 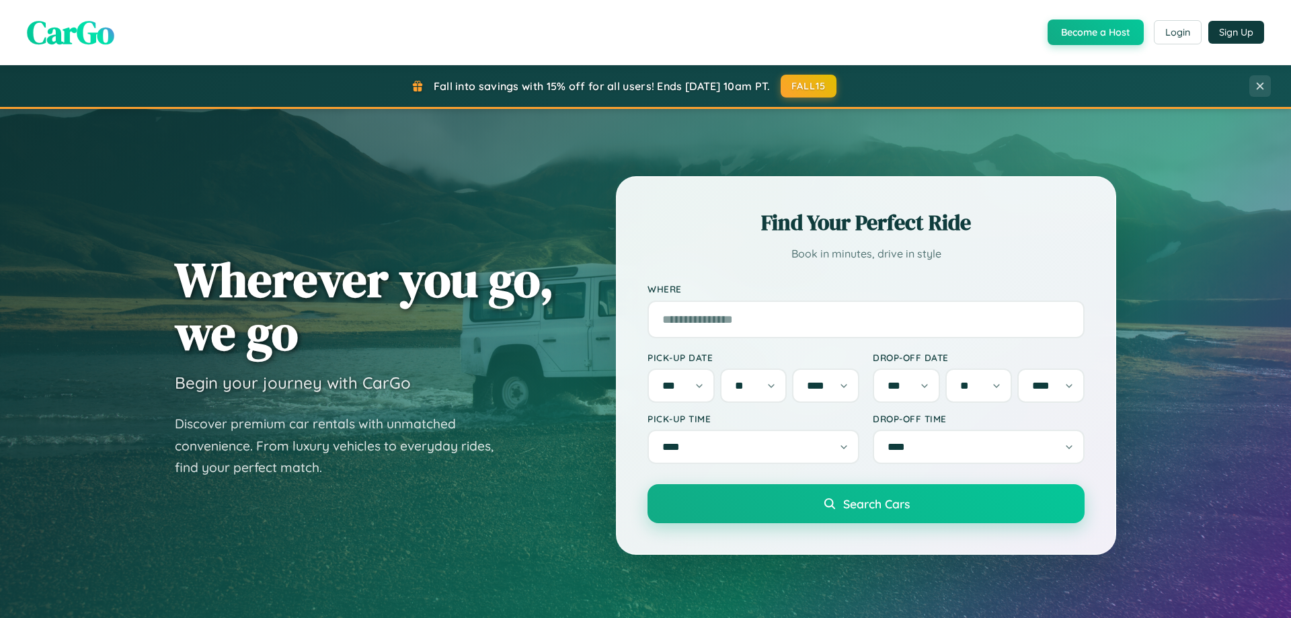 I want to click on span: CarGo, so click(x=71, y=32).